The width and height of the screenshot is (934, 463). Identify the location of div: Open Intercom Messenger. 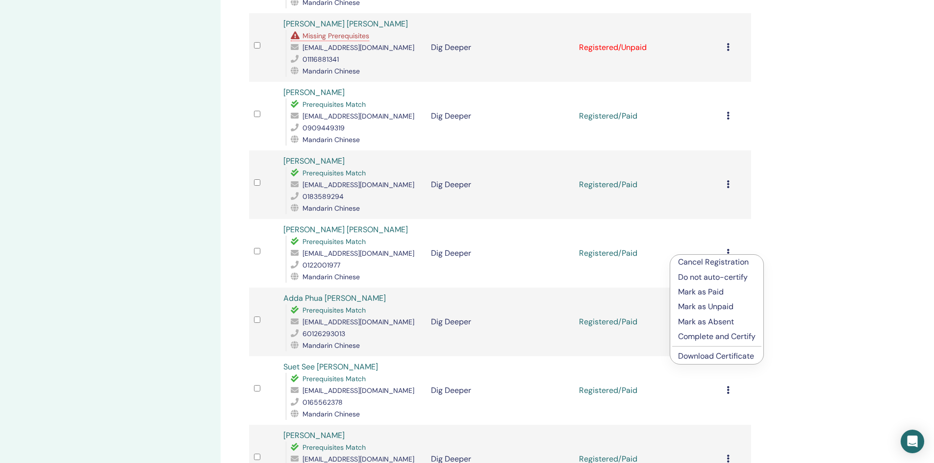
(912, 442).